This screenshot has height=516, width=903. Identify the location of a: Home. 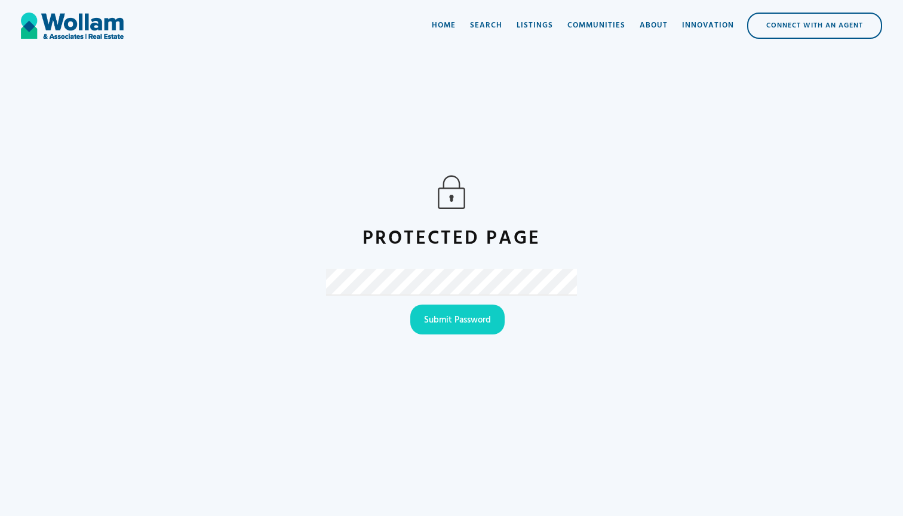
(444, 26).